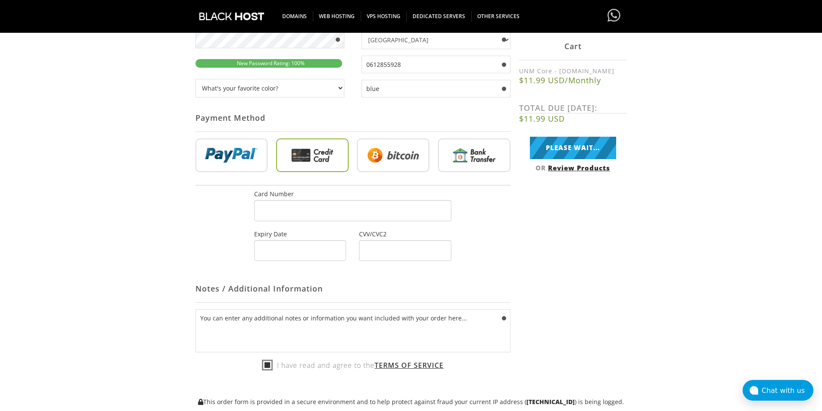 This screenshot has height=411, width=822. What do you see at coordinates (270, 234) in the screenshot?
I see `label: Expiry Date` at bounding box center [270, 234].